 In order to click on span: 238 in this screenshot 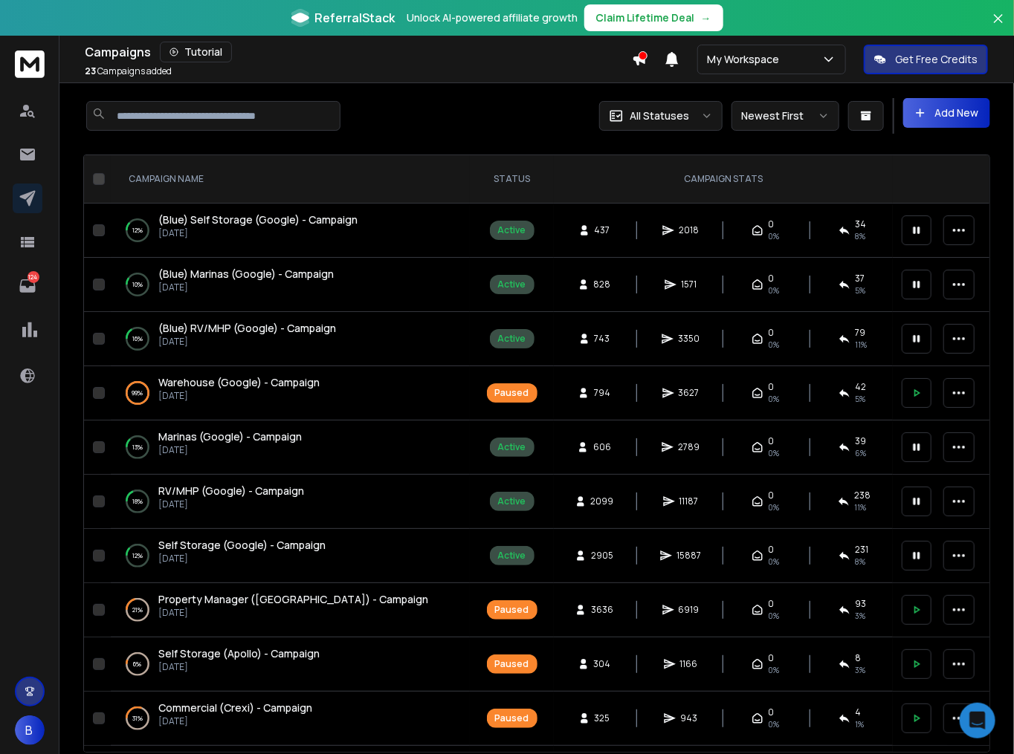, I will do `click(862, 496)`.